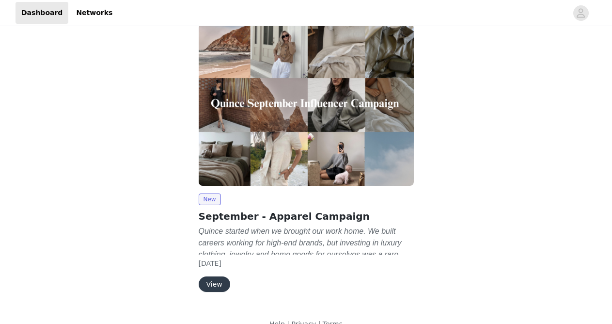 This screenshot has width=612, height=324. Describe the element at coordinates (302, 260) in the screenshot. I see `em: Quince started when we brought our work home. We built careers working for high-end brands, but i...` at that location.